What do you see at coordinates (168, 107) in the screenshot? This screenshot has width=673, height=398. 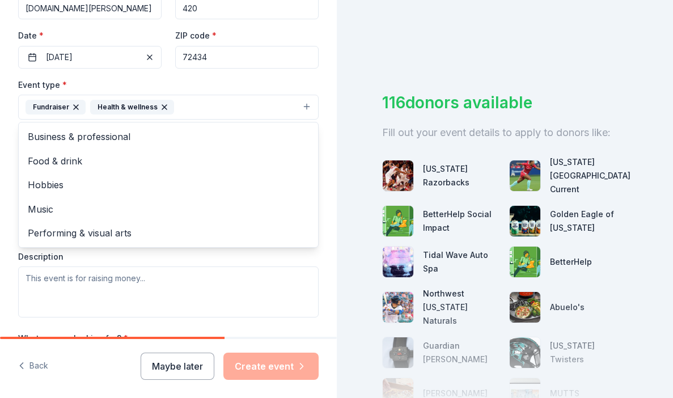 I see `button: FundraiserHealth & wellness` at bounding box center [168, 107].